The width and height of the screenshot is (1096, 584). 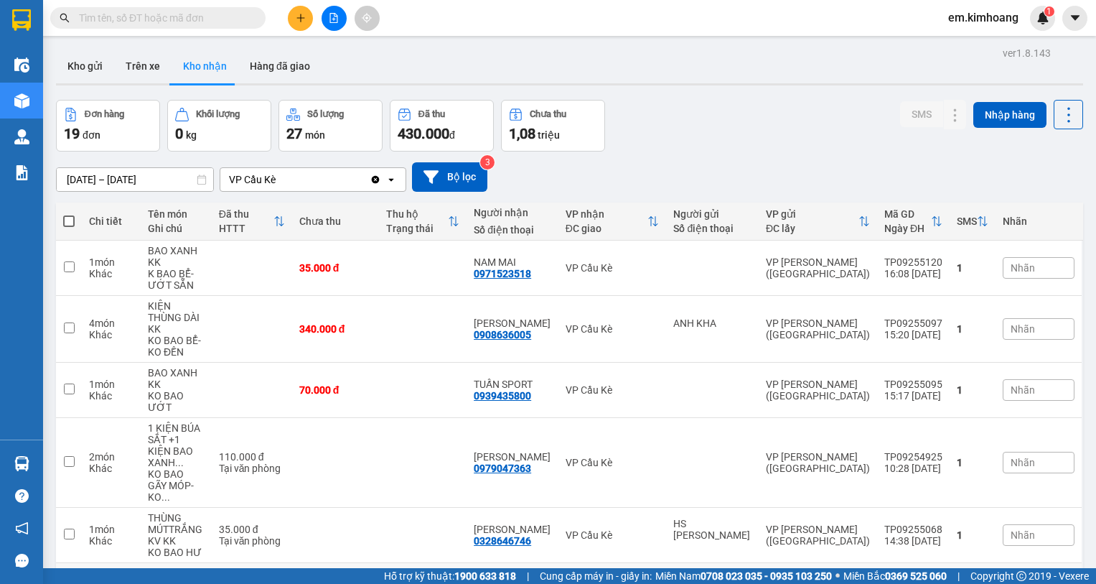 I want to click on div: TP09255097, so click(x=913, y=323).